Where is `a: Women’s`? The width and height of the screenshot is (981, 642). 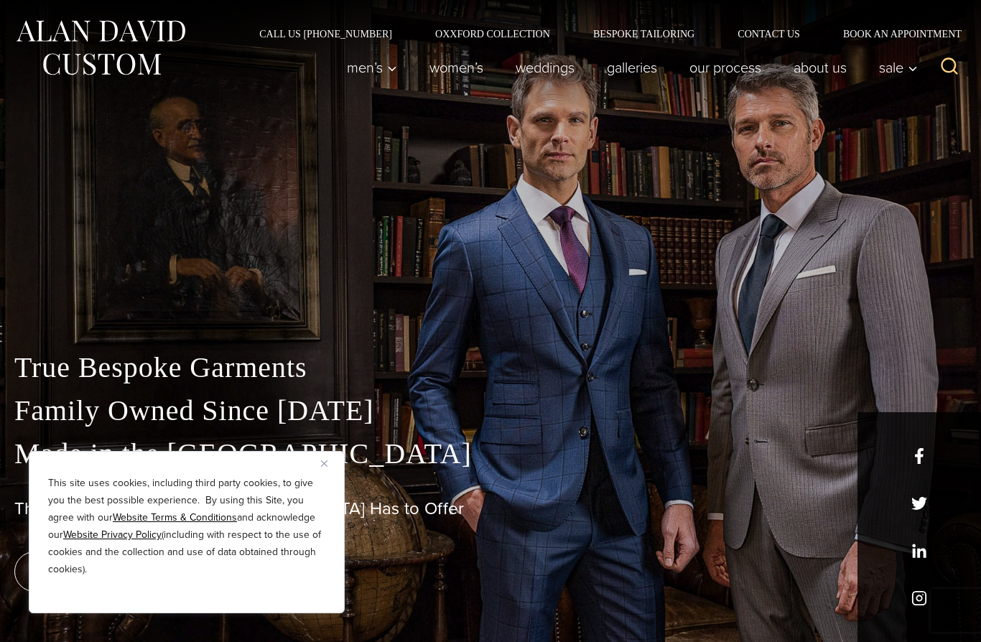 a: Women’s is located at coordinates (457, 67).